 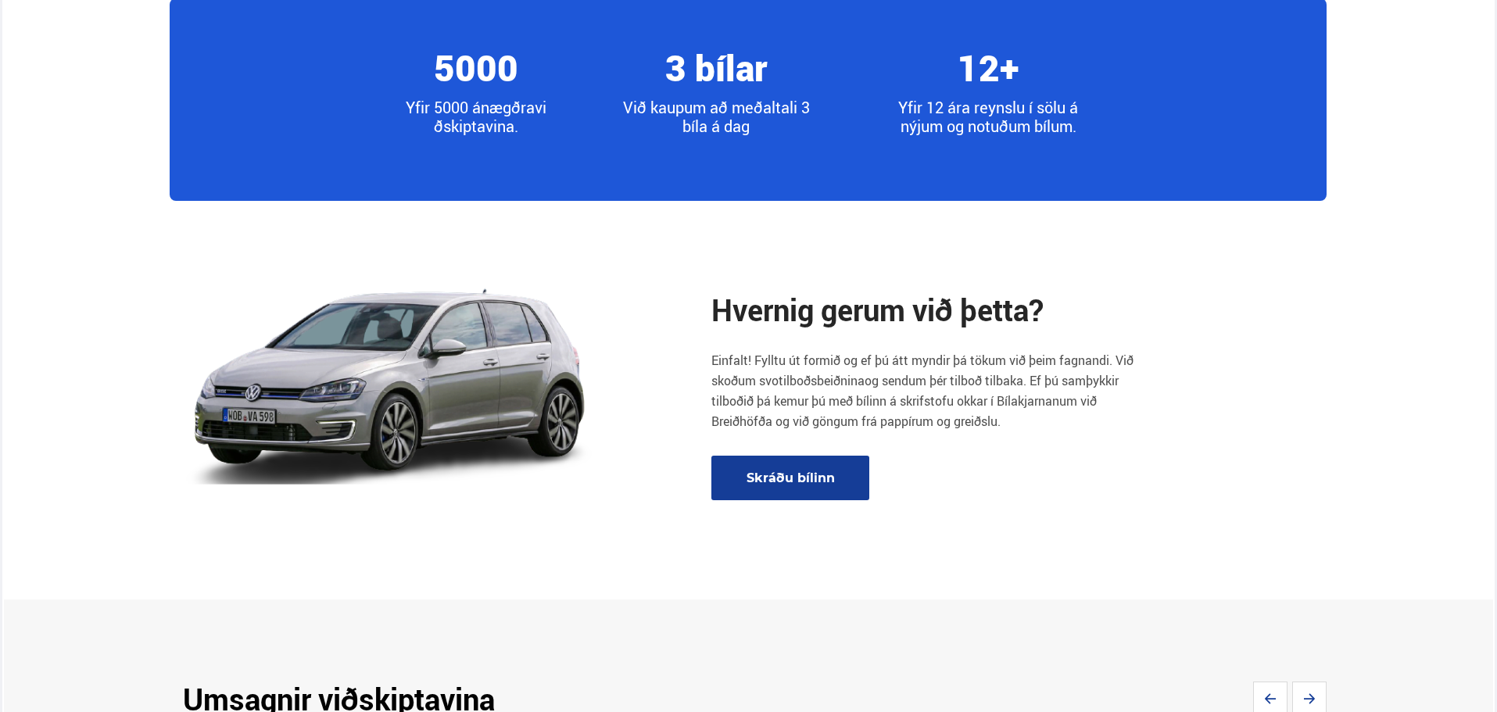 What do you see at coordinates (476, 117) in the screenshot?
I see `p: Yfir 5000 ánægðra` at bounding box center [476, 117].